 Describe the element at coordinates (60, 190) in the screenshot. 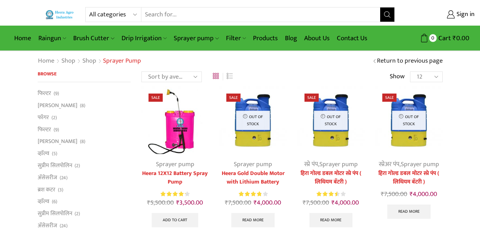

I see `span: (3)` at that location.